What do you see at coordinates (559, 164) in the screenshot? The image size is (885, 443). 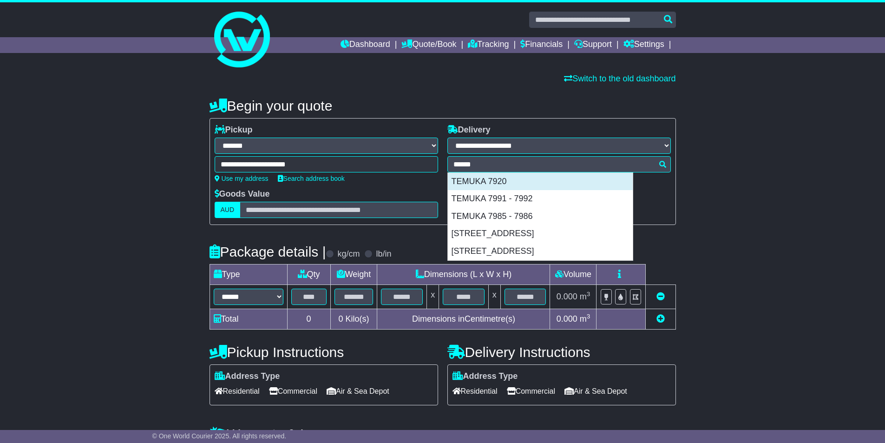 I see `typeahead: Please provide city` at bounding box center [559, 164].